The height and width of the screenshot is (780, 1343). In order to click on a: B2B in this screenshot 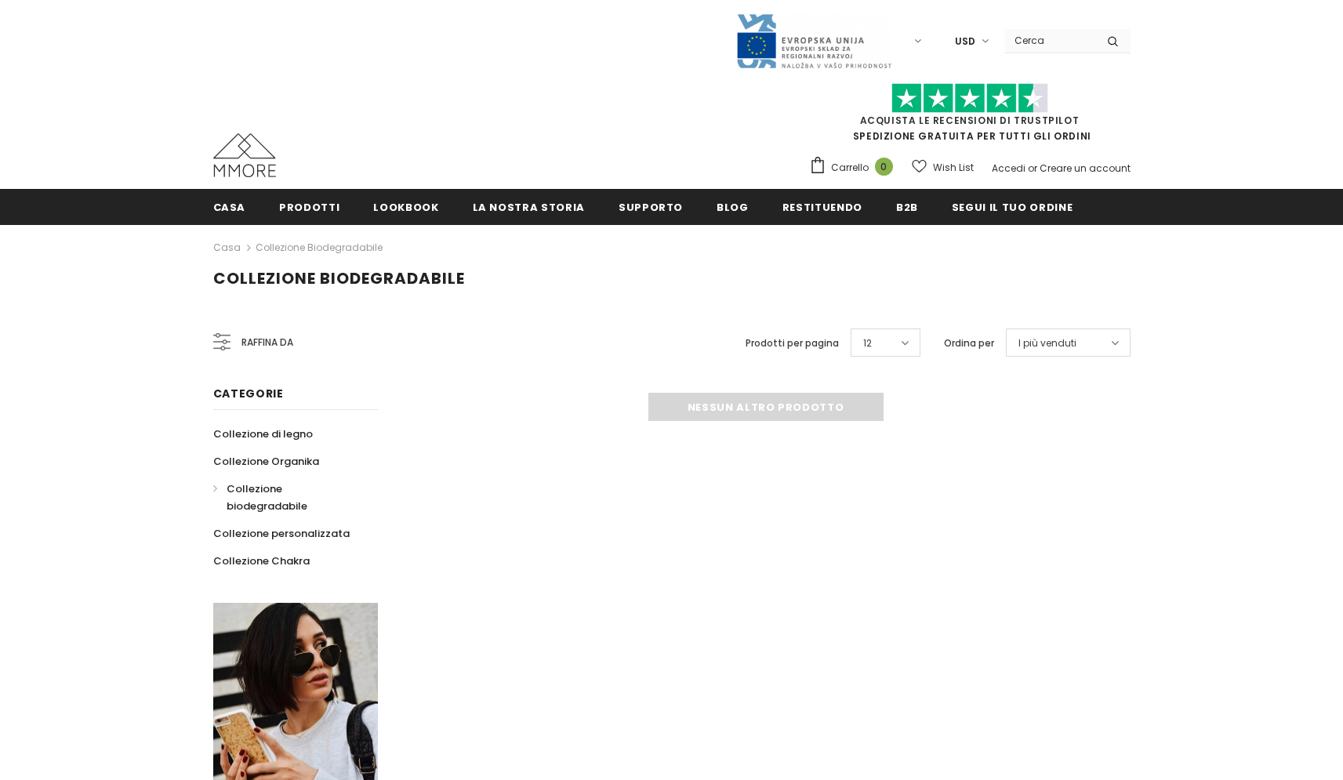, I will do `click(907, 206)`.